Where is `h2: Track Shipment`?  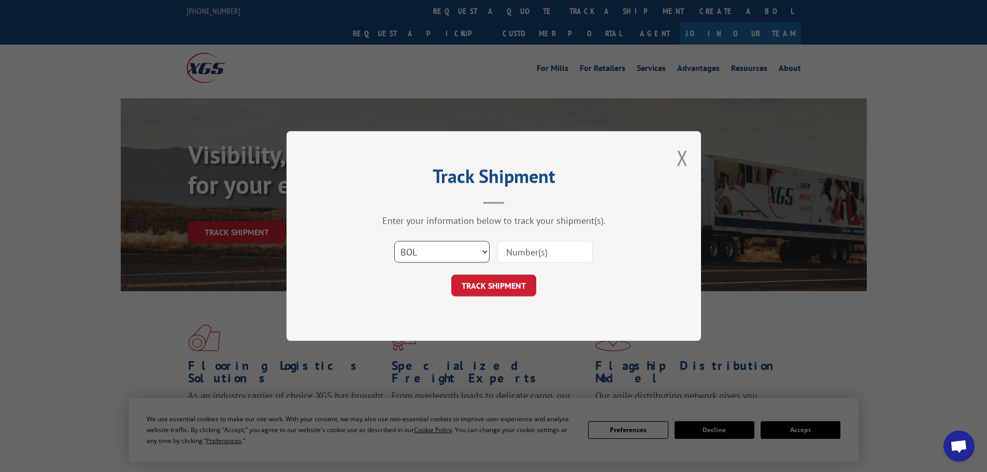
h2: Track Shipment is located at coordinates (494, 179).